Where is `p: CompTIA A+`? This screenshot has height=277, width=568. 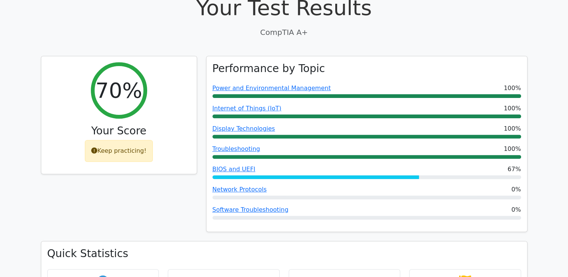 p: CompTIA A+ is located at coordinates (284, 32).